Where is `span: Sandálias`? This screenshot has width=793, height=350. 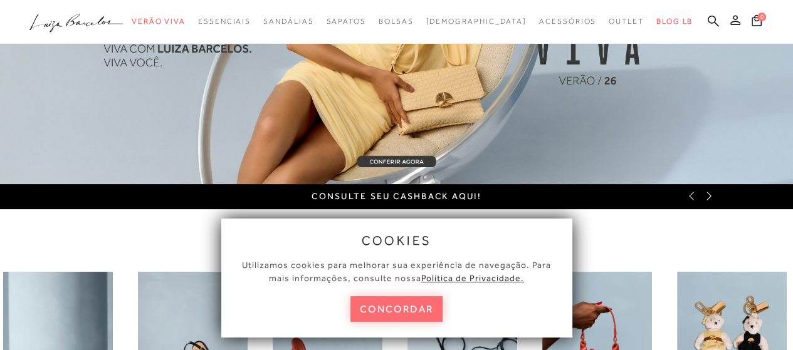
span: Sandálias is located at coordinates (288, 21).